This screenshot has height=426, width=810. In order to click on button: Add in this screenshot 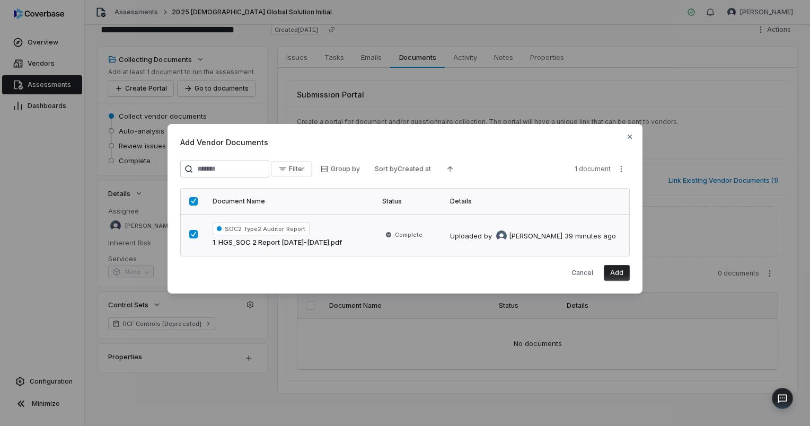, I will do `click(616, 273)`.